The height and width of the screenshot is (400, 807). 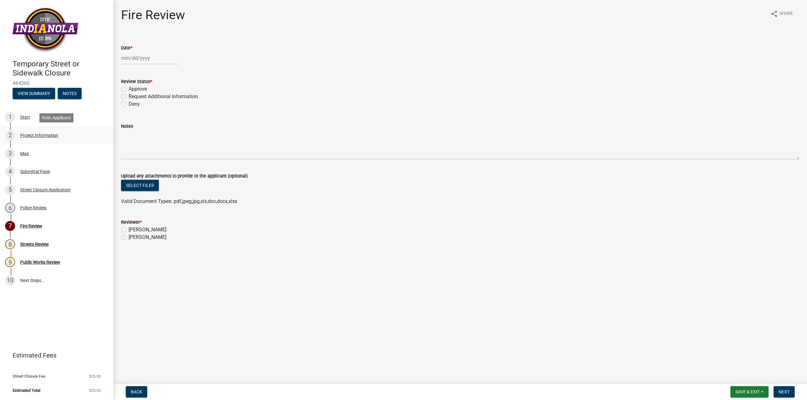 I want to click on div: 8, so click(x=10, y=244).